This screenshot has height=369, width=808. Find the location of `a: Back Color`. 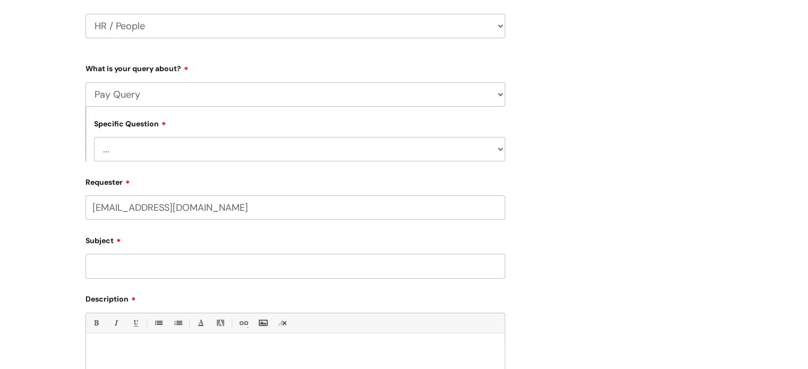

a: Back Color is located at coordinates (220, 323).